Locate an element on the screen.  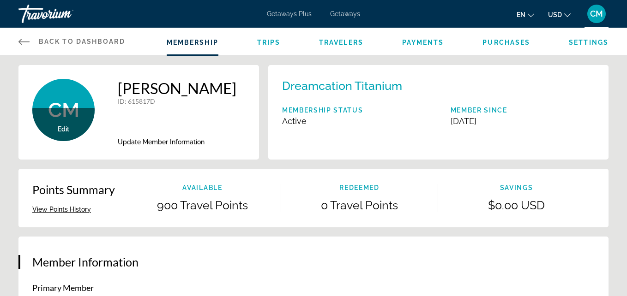
a: Getaways Plus is located at coordinates (289, 14).